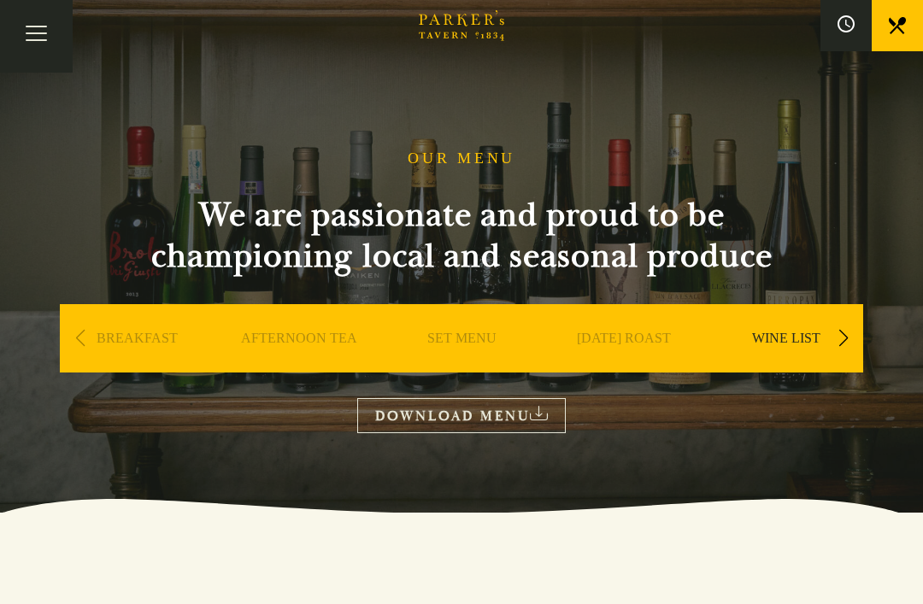 This screenshot has height=604, width=923. Describe the element at coordinates (299, 364) in the screenshot. I see `div: 2 / 9` at that location.